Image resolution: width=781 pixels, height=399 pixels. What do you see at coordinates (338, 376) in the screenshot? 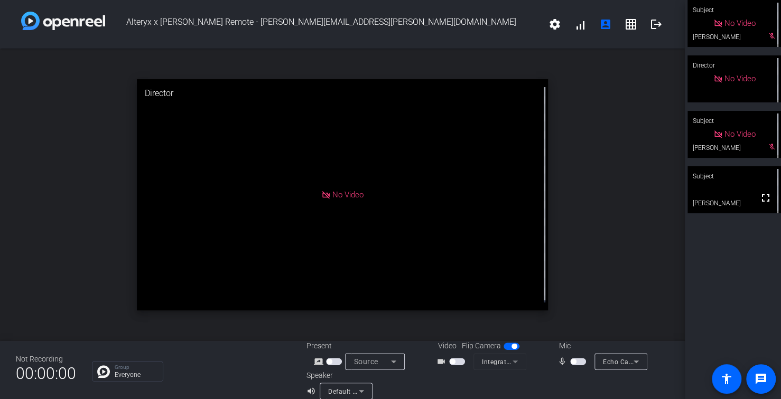
I see `div: Speaker` at bounding box center [338, 376].